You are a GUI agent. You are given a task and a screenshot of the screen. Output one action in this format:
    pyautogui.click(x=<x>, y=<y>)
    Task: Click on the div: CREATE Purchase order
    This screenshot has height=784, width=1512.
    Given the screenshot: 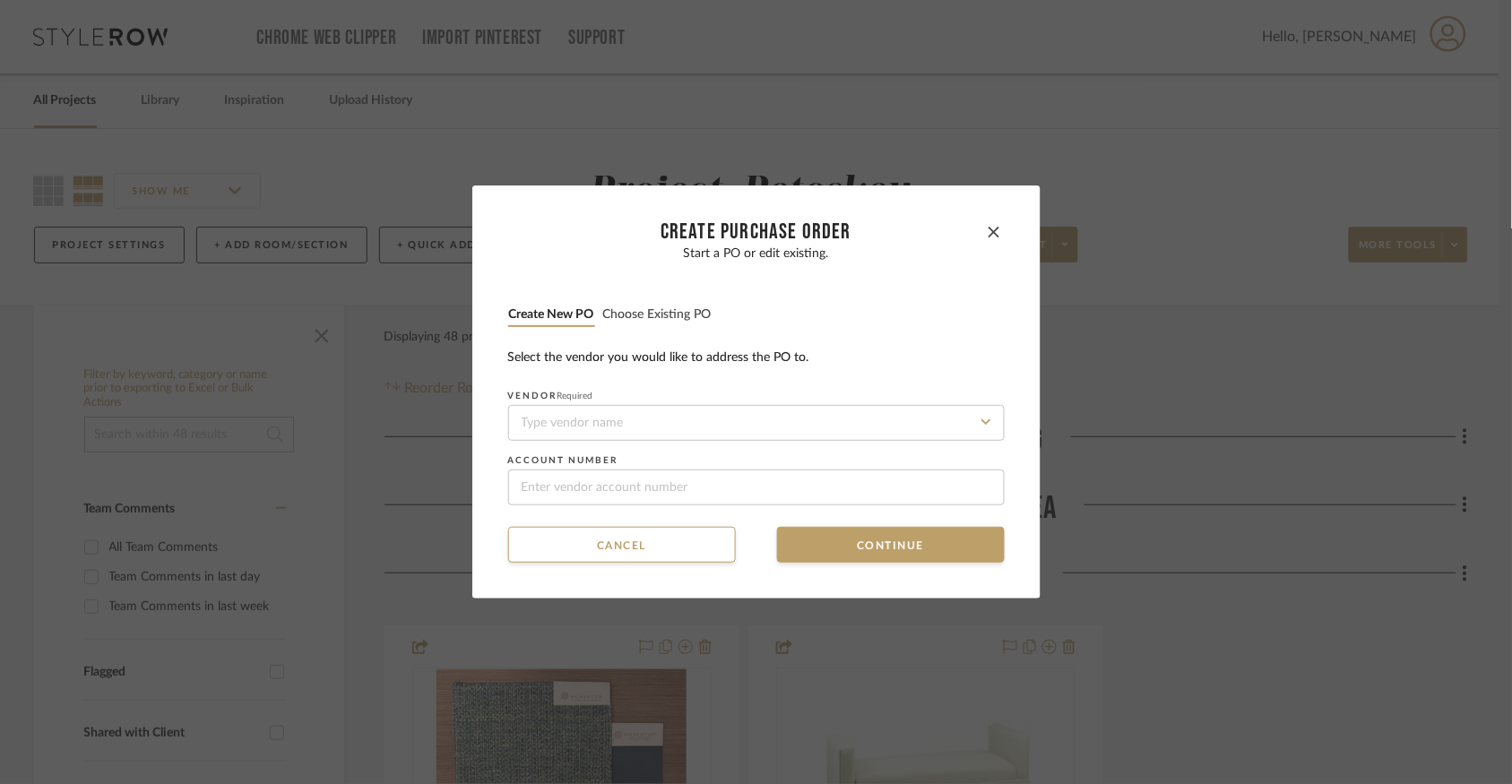 What is the action you would take?
    pyautogui.click(x=757, y=232)
    